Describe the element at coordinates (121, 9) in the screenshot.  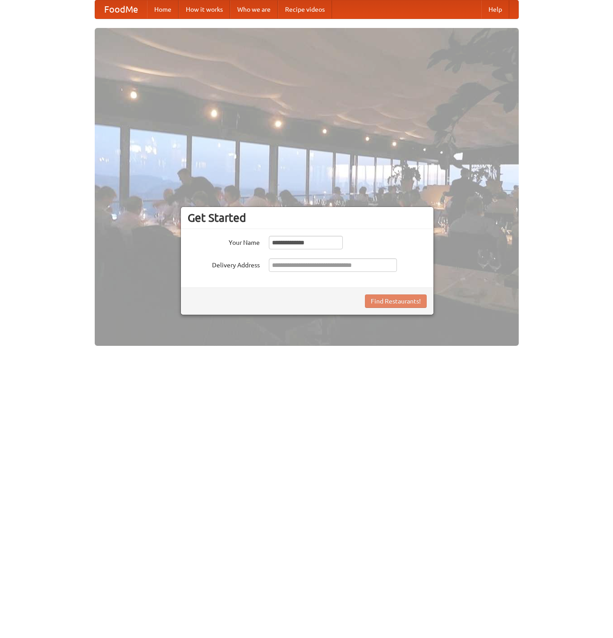
I see `a: FoodMe` at that location.